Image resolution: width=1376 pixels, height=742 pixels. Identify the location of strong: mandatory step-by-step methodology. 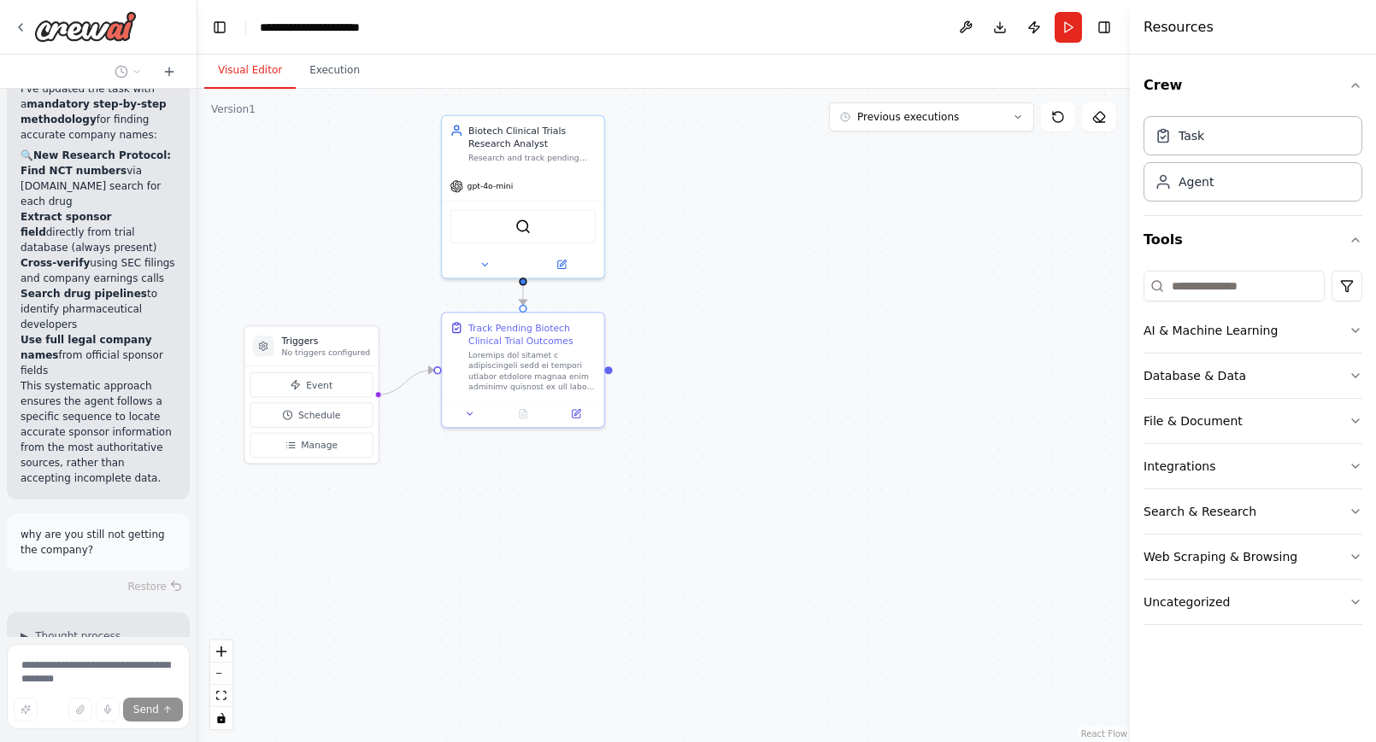
(93, 112).